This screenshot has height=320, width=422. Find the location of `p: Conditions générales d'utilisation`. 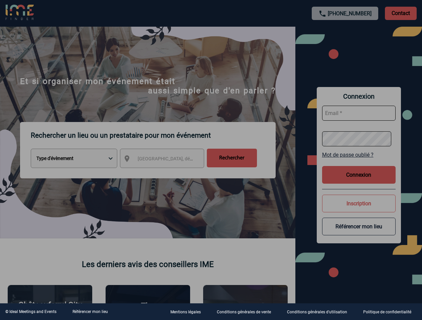

p: Conditions générales d'utilisation is located at coordinates (317, 313).